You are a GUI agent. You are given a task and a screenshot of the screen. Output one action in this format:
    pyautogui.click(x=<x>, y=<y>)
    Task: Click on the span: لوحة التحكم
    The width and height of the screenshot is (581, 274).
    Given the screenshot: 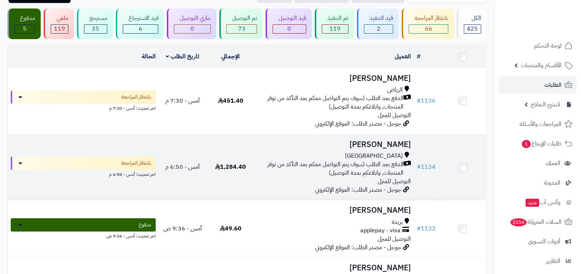 What is the action you would take?
    pyautogui.click(x=547, y=46)
    